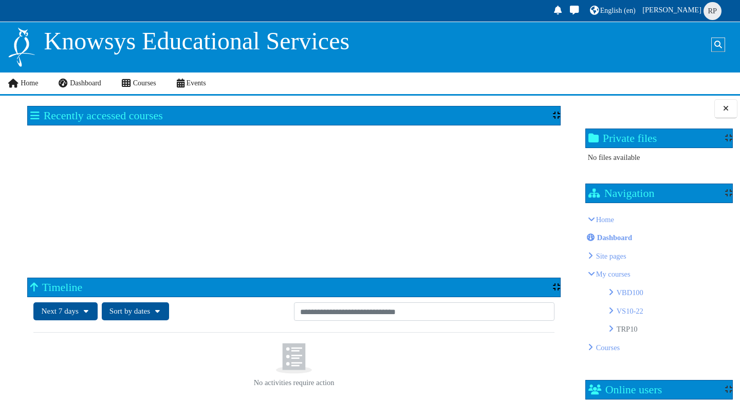 Image resolution: width=740 pixels, height=400 pixels. Describe the element at coordinates (659, 237) in the screenshot. I see `li: Dashboard` at that location.